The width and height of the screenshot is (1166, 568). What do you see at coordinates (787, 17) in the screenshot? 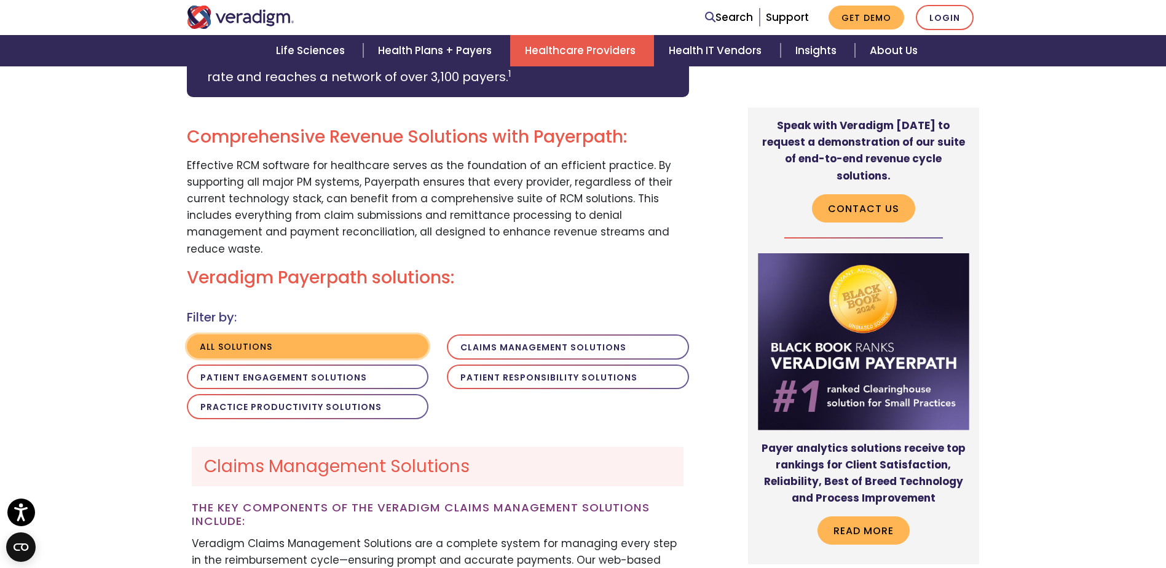
I see `a: Support` at bounding box center [787, 17].